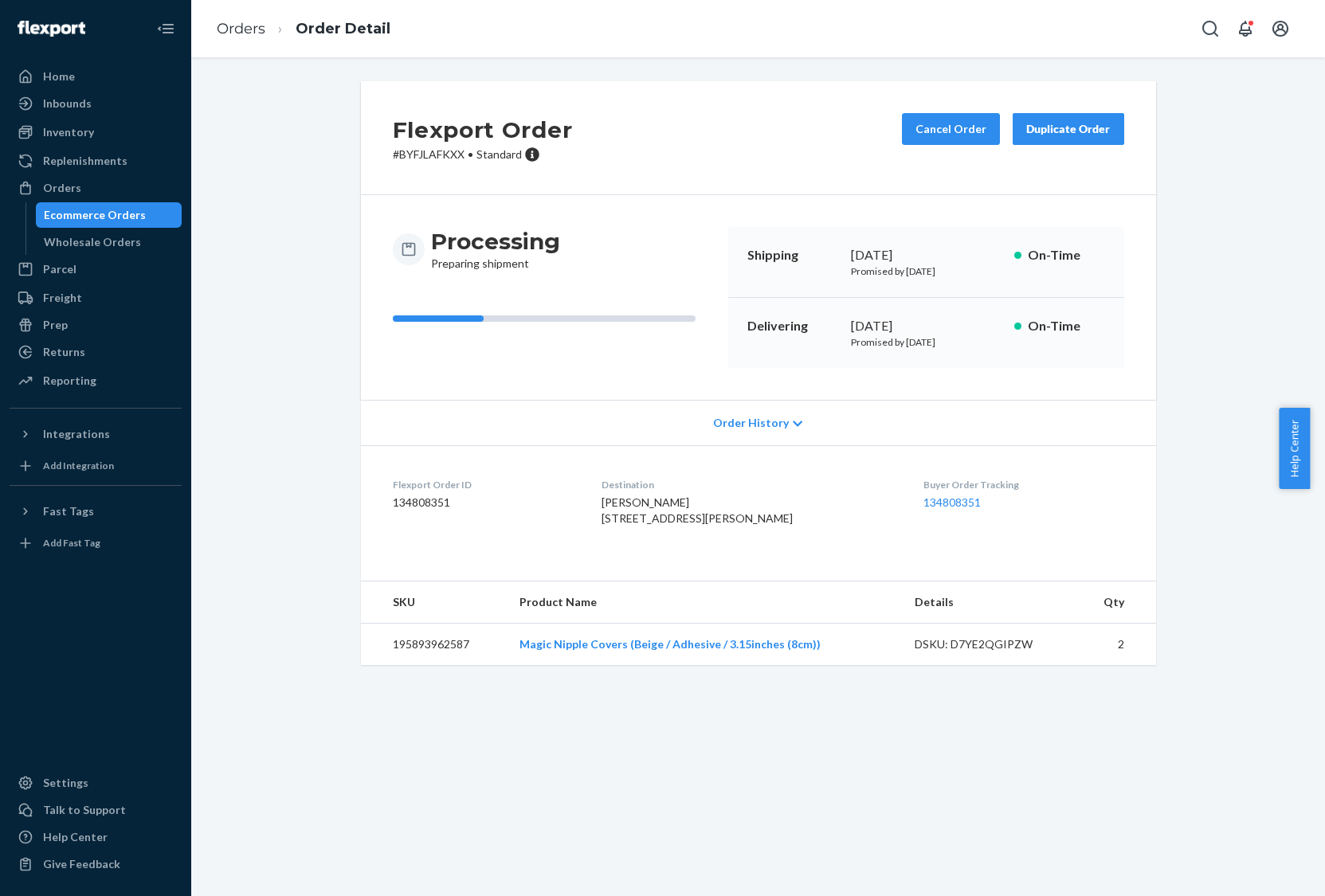 Image resolution: width=1325 pixels, height=896 pixels. I want to click on a: Add Integration, so click(95, 466).